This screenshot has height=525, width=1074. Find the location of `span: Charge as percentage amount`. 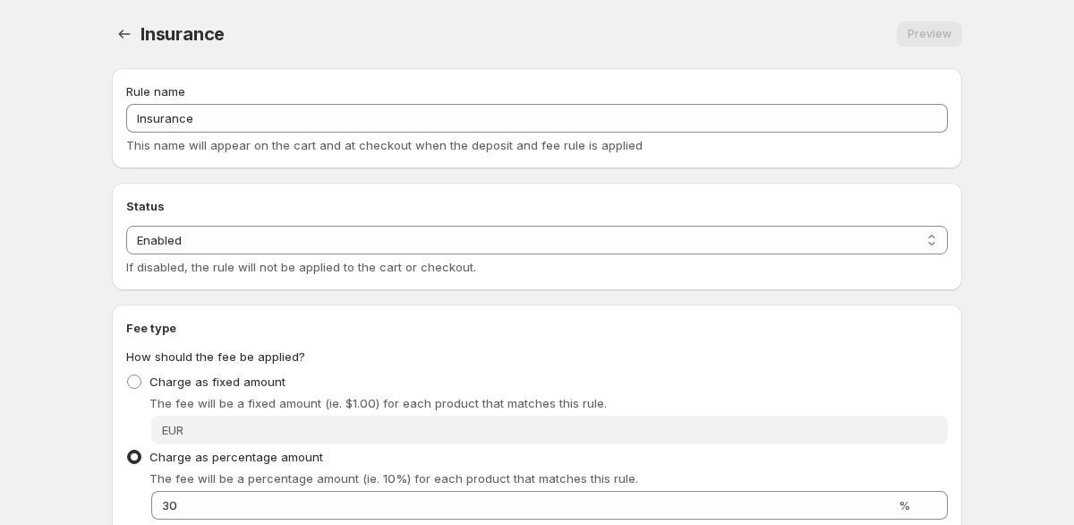

span: Charge as percentage amount is located at coordinates (236, 457).